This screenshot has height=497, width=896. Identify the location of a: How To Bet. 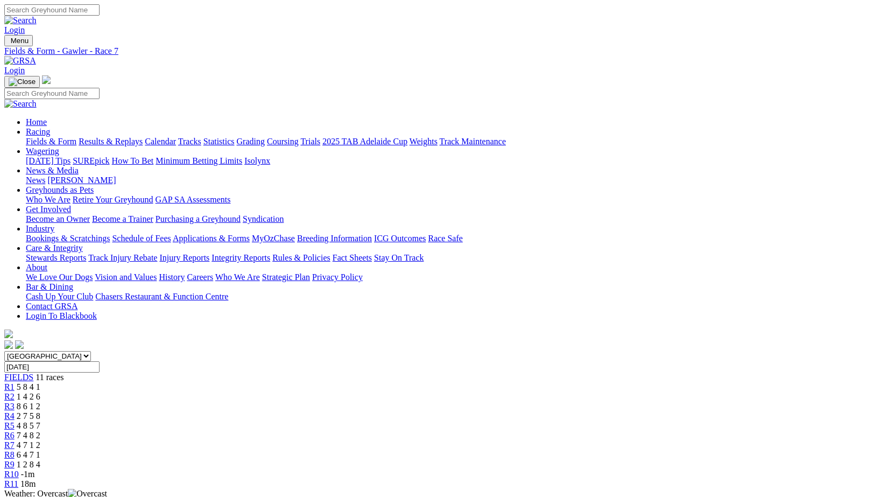
(133, 160).